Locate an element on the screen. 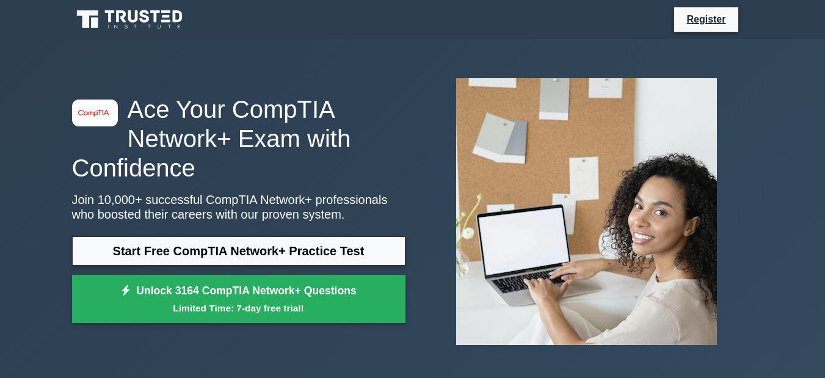 Image resolution: width=825 pixels, height=378 pixels. small: Limited Time: 7-day free trial! is located at coordinates (239, 308).